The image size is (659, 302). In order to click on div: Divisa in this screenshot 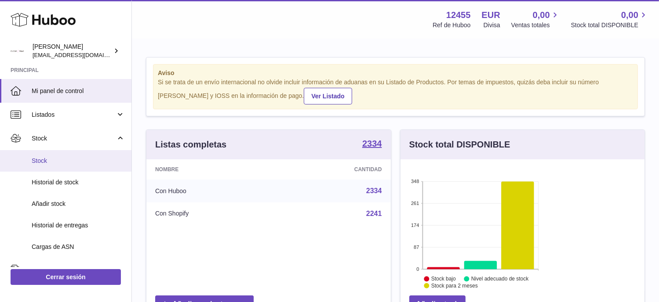, I will do `click(492, 25)`.